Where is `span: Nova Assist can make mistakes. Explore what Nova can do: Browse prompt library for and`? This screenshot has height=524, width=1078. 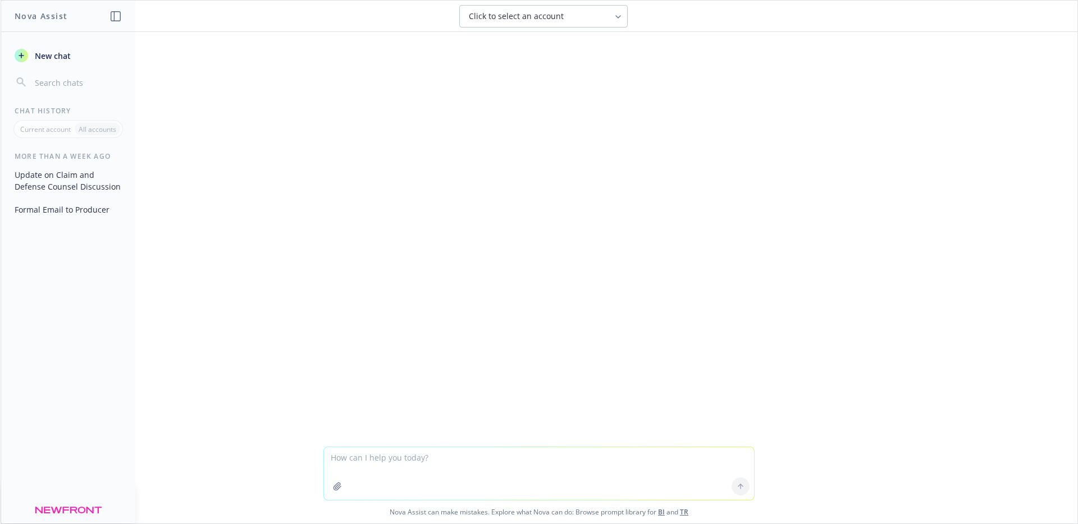 span: Nova Assist can make mistakes. Explore what Nova can do: Browse prompt library for and is located at coordinates (539, 512).